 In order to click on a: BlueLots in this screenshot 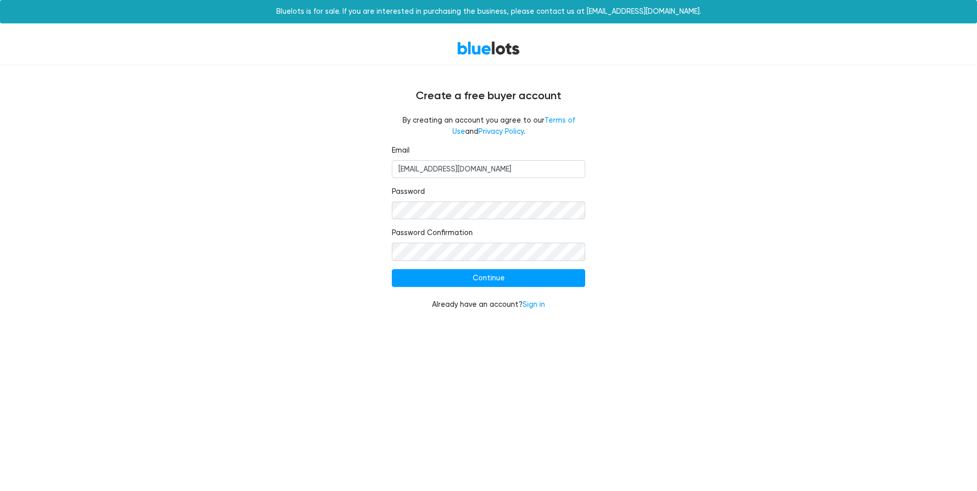, I will do `click(489, 48)`.